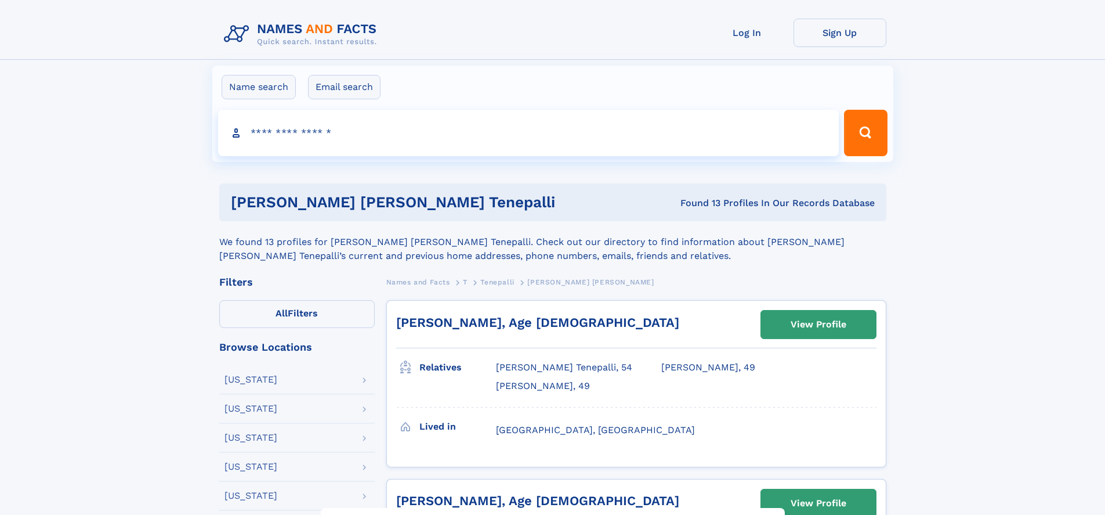 The width and height of the screenshot is (1105, 515). What do you see at coordinates (747, 32) in the screenshot?
I see `a: Log In` at bounding box center [747, 32].